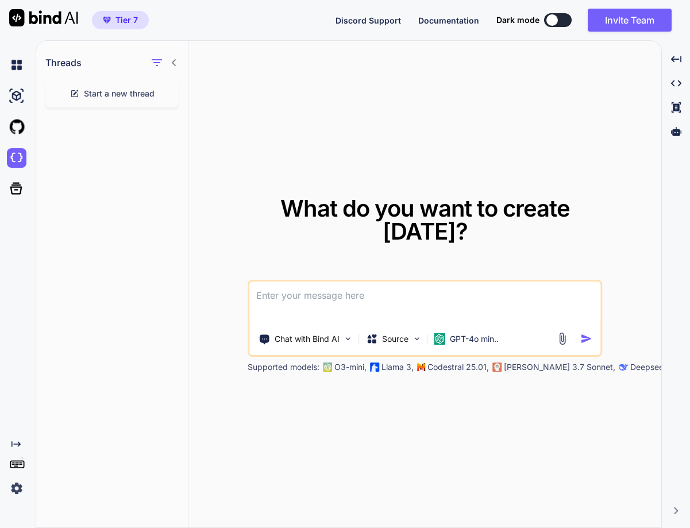  What do you see at coordinates (120, 20) in the screenshot?
I see `button: premiumTier 7` at bounding box center [120, 20].